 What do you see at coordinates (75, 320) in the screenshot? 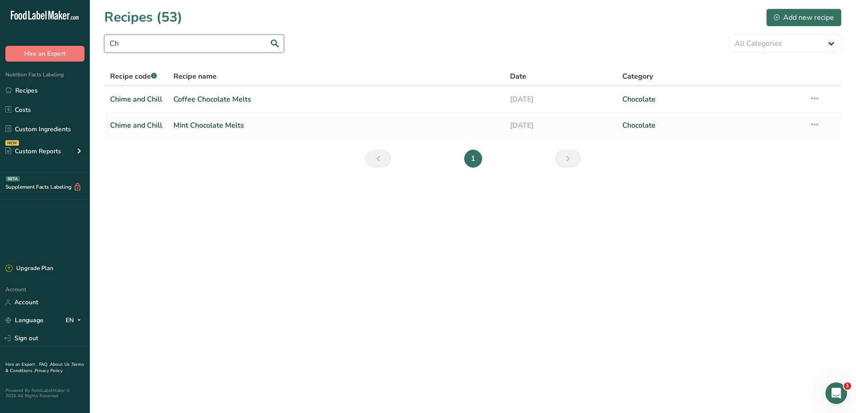
I see `div: EN` at bounding box center [75, 320].